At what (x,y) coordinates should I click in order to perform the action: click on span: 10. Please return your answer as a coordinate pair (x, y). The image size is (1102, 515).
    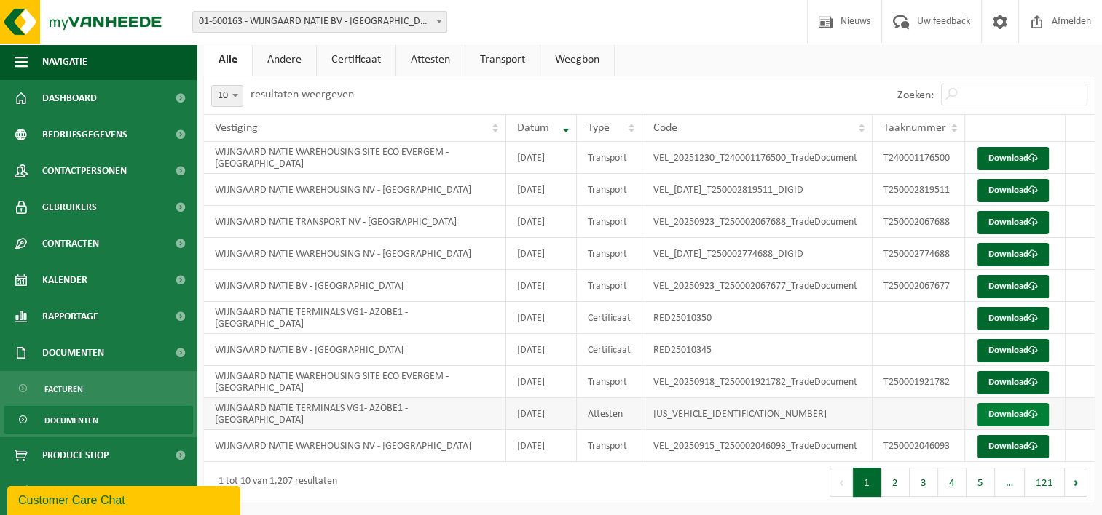
    Looking at the image, I should click on (227, 96).